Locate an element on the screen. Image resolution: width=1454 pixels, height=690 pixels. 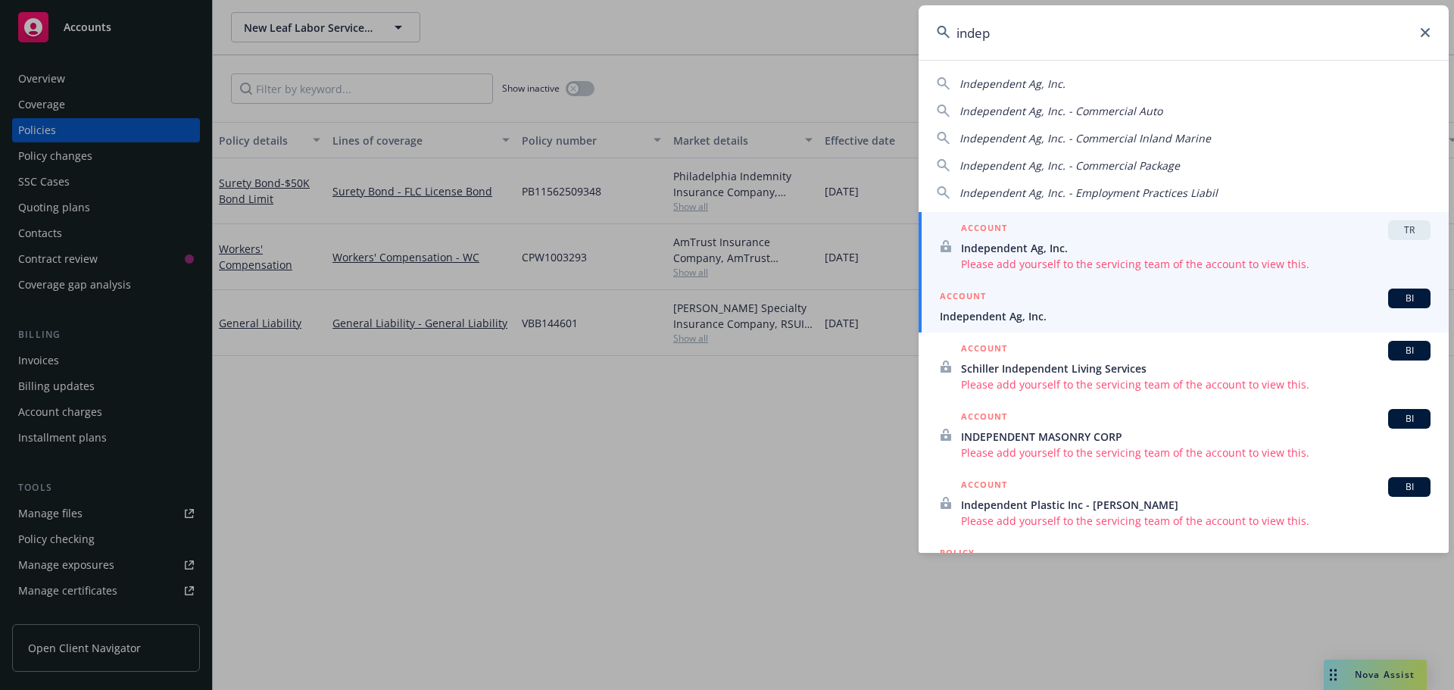
span: Schiller Independent Living Services is located at coordinates (1196, 368).